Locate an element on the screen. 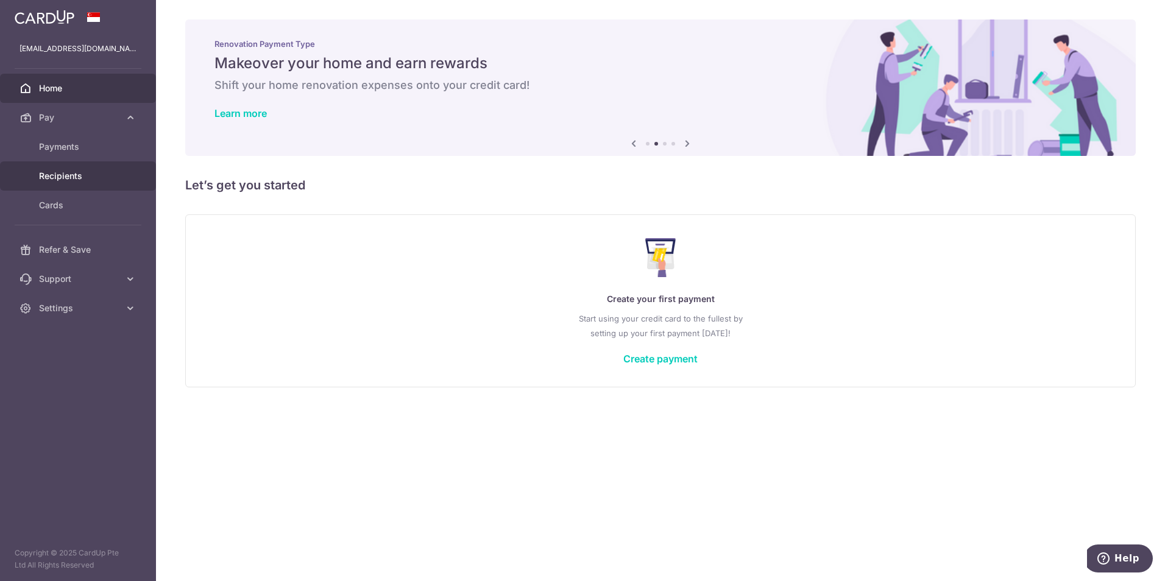  img: Make Payment is located at coordinates (661, 258).